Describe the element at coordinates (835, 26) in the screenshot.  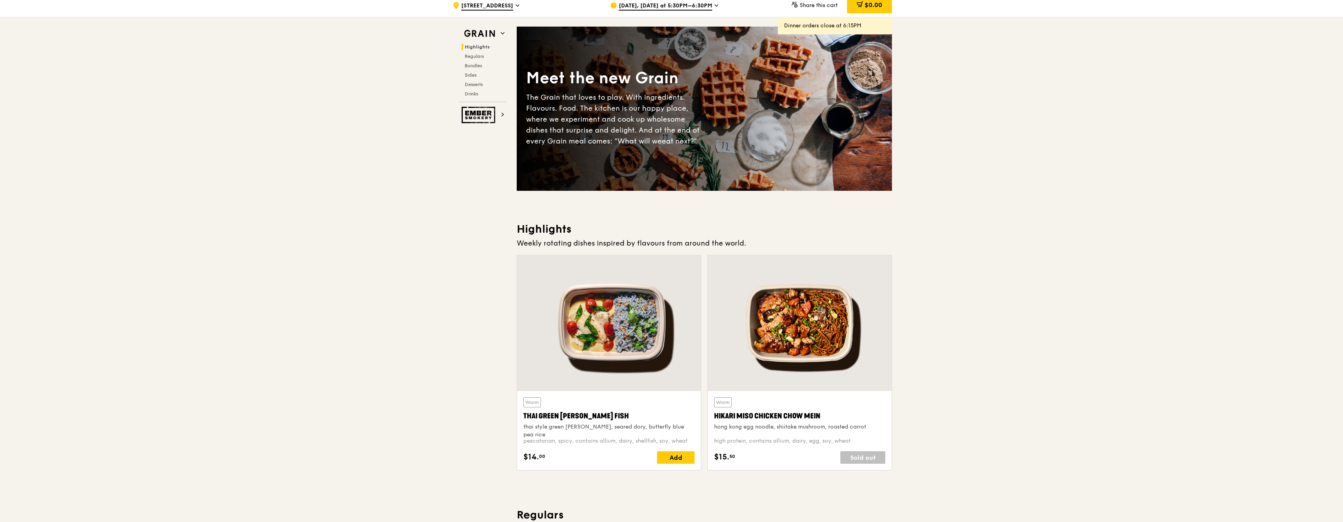
I see `div: Dinner orders close at 6:15PM` at that location.